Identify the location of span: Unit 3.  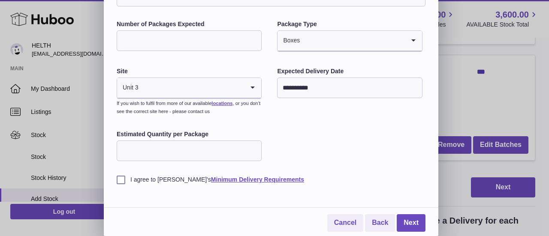
(128, 88).